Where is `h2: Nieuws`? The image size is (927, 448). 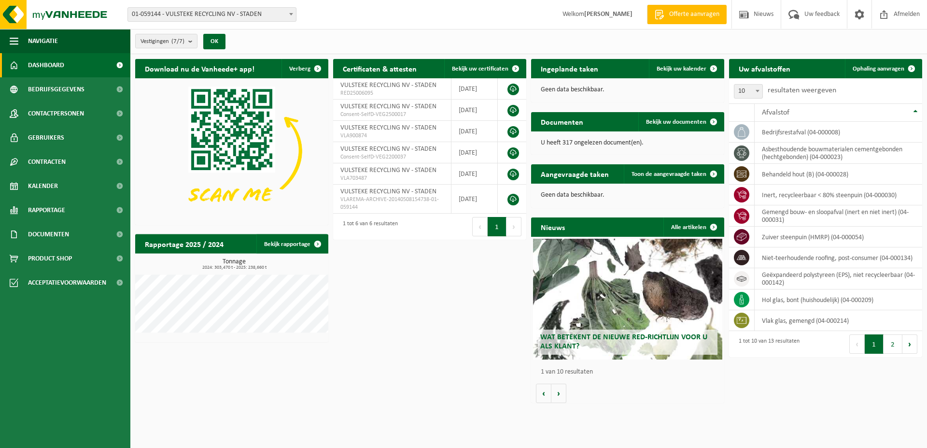
h2: Nieuws is located at coordinates (553, 227).